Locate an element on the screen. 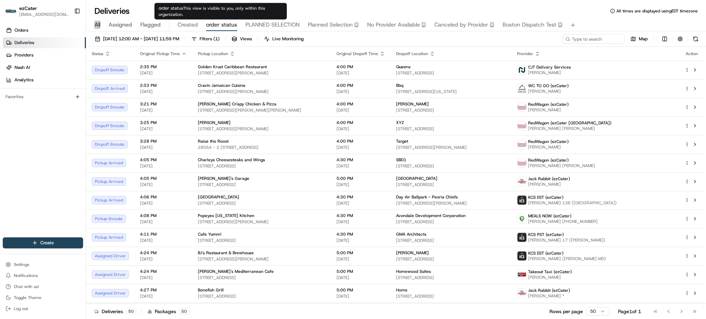  span: Status is located at coordinates (98, 54).